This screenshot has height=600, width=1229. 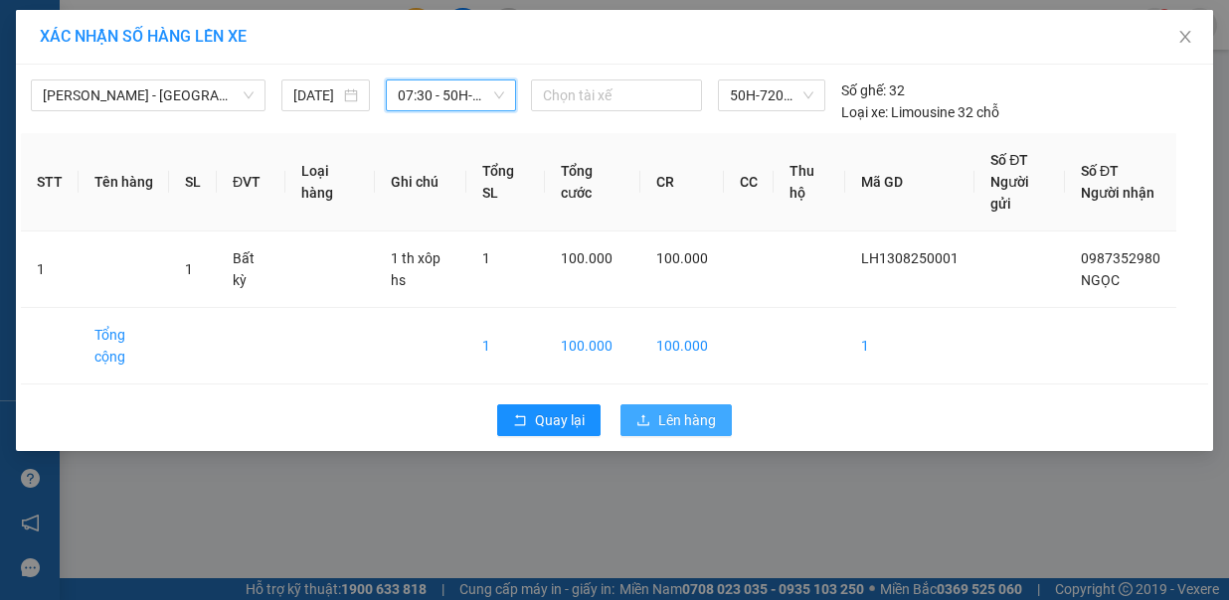 What do you see at coordinates (1009, 193) in the screenshot?
I see `span: Người gửi` at bounding box center [1009, 193].